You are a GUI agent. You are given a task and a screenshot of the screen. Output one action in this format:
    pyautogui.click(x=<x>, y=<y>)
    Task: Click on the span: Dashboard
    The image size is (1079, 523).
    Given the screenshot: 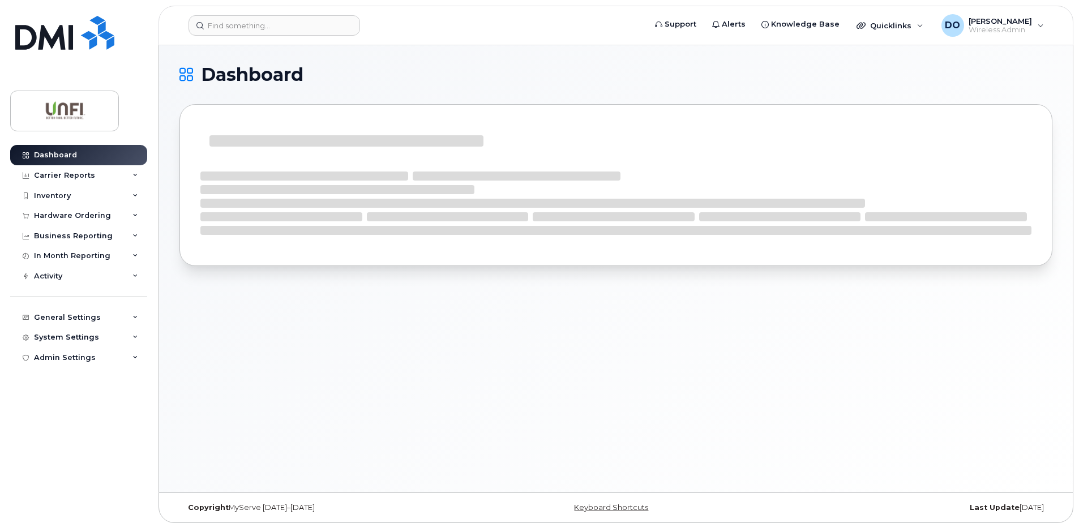 What is the action you would take?
    pyautogui.click(x=252, y=75)
    